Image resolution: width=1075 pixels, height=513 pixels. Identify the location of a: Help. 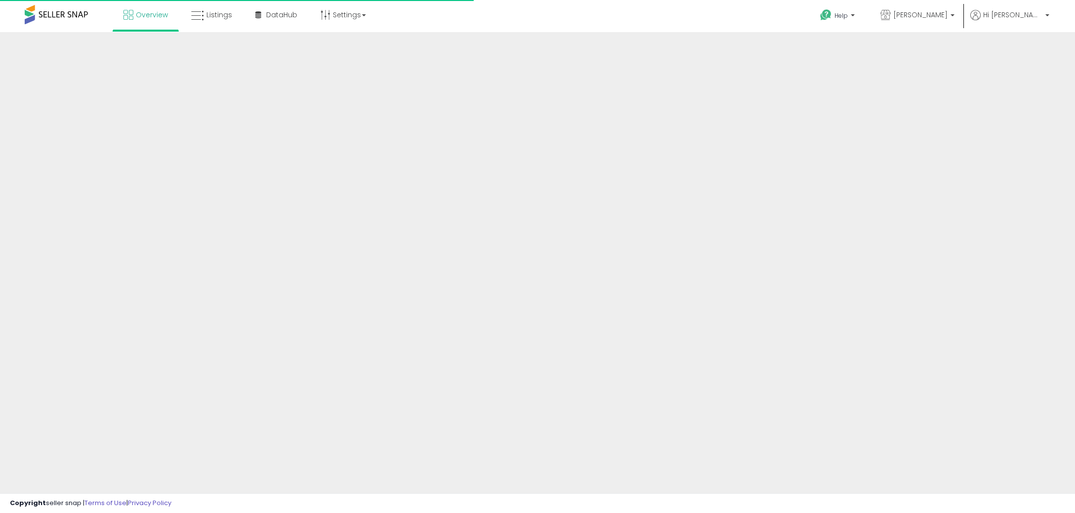
(838, 17).